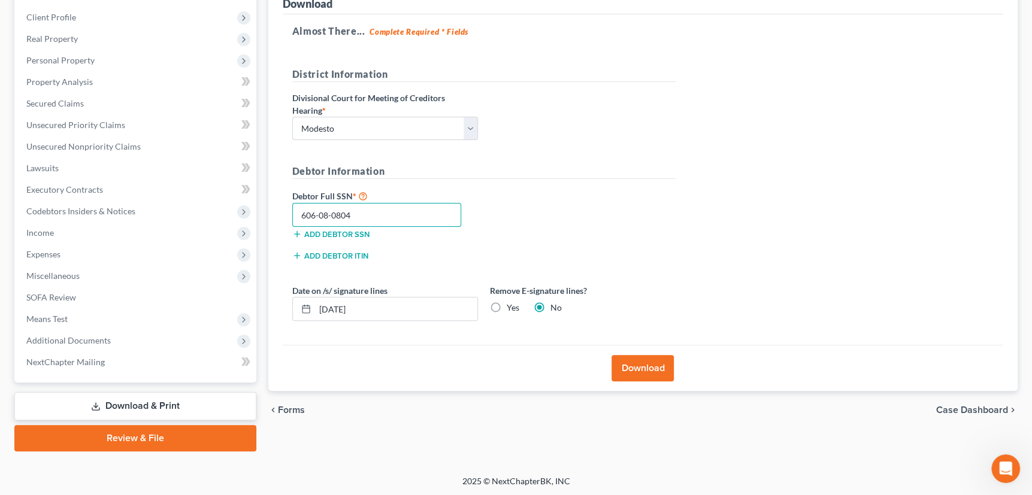 This screenshot has height=495, width=1032. I want to click on label: Yes, so click(513, 308).